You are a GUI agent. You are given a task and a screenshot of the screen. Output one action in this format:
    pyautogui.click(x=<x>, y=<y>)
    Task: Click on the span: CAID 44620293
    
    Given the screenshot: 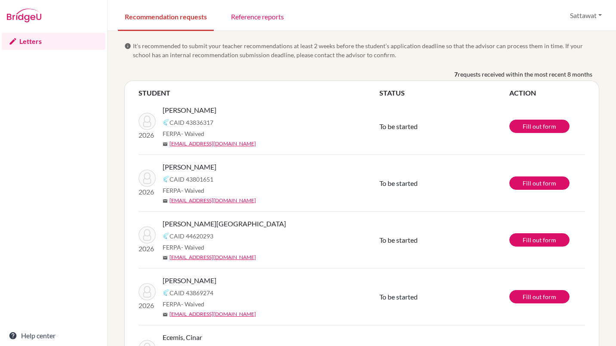 What is the action you would take?
    pyautogui.click(x=191, y=236)
    